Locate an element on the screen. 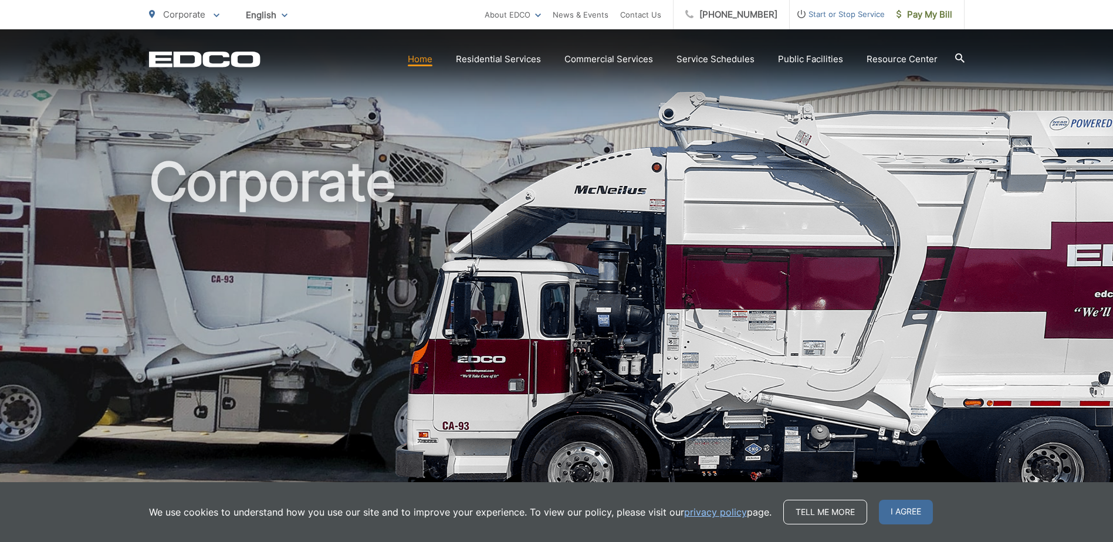 Image resolution: width=1113 pixels, height=542 pixels. span: I agree is located at coordinates (906, 512).